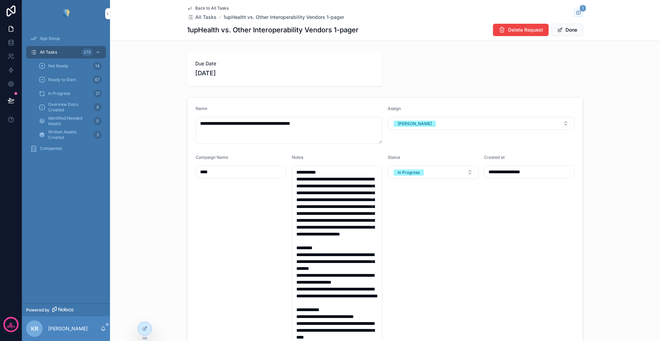 The height and width of the screenshot is (341, 660). I want to click on span: Back to All Tasks, so click(212, 8).